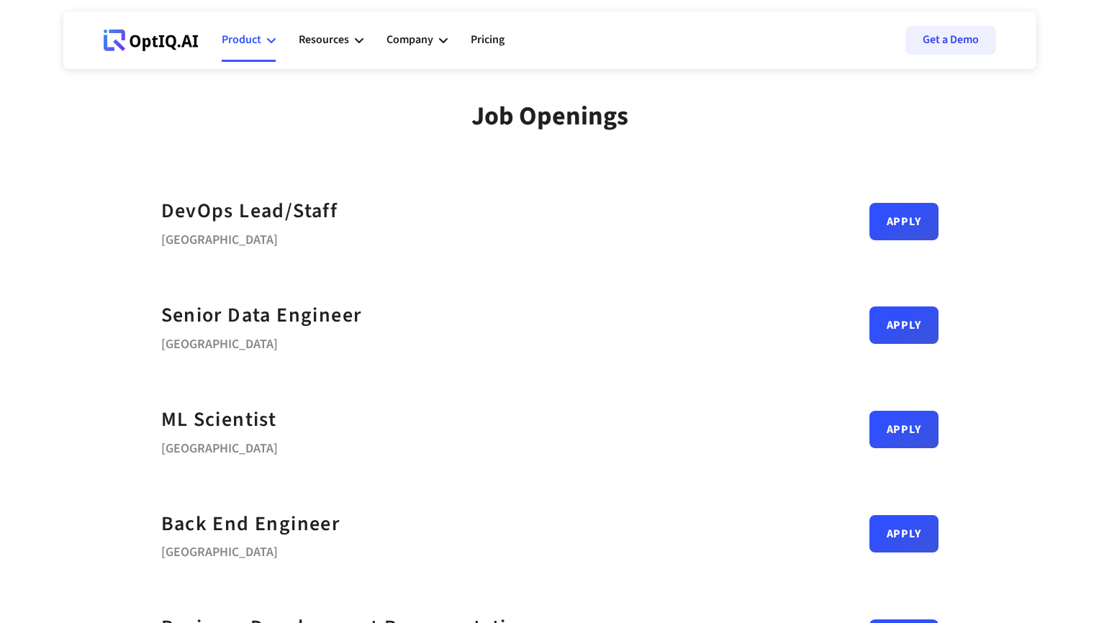 This screenshot has height=623, width=1099. Describe the element at coordinates (261, 315) in the screenshot. I see `a: Senior Data Engineer` at that location.